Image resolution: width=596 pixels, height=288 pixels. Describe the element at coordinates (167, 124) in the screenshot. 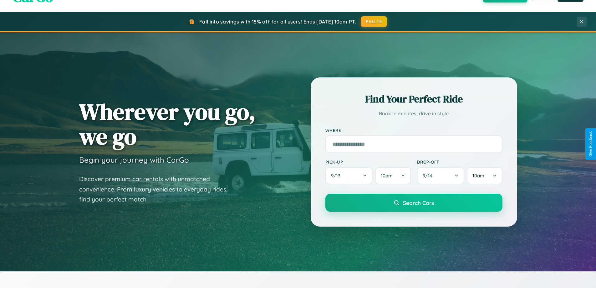

I see `h1: Wherever you go, we go` at that location.